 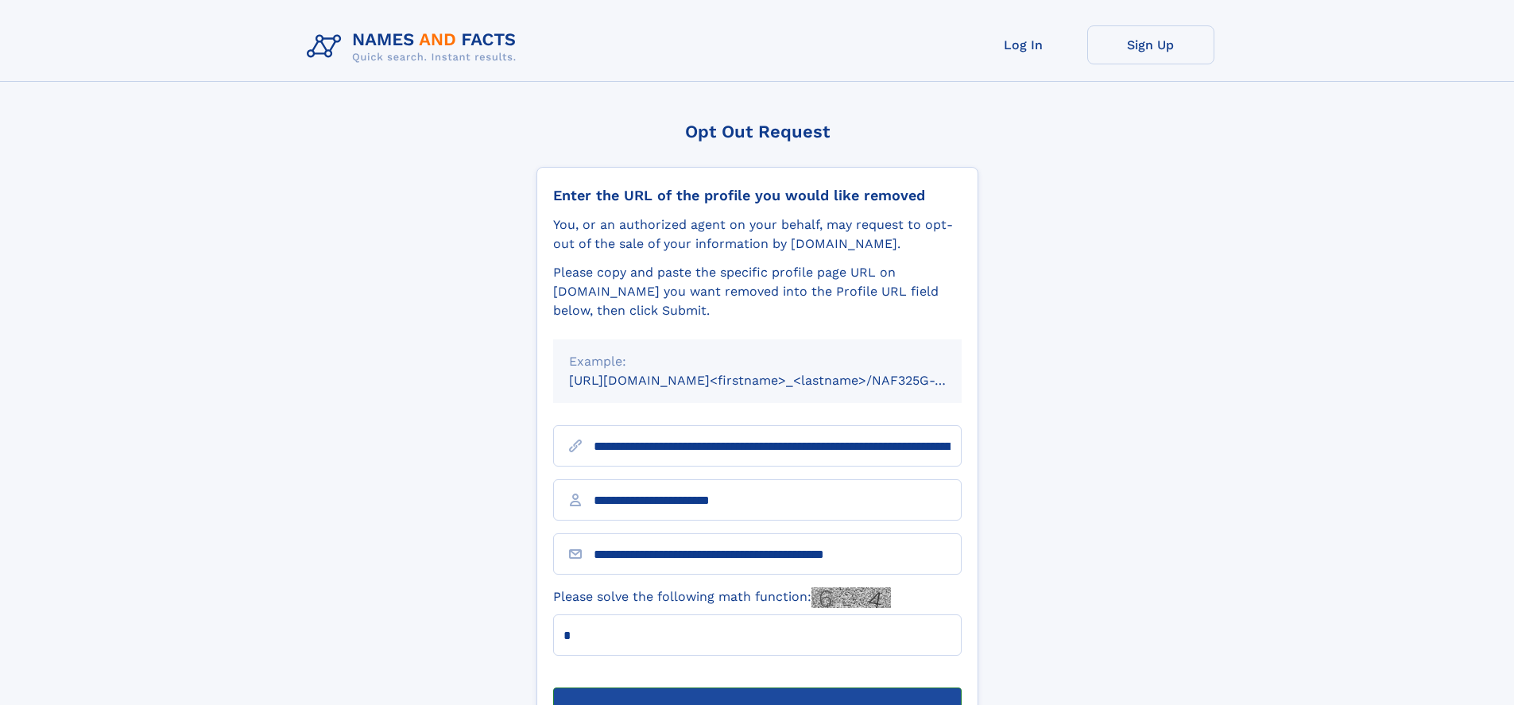 What do you see at coordinates (1024, 45) in the screenshot?
I see `a: Log In` at bounding box center [1024, 45].